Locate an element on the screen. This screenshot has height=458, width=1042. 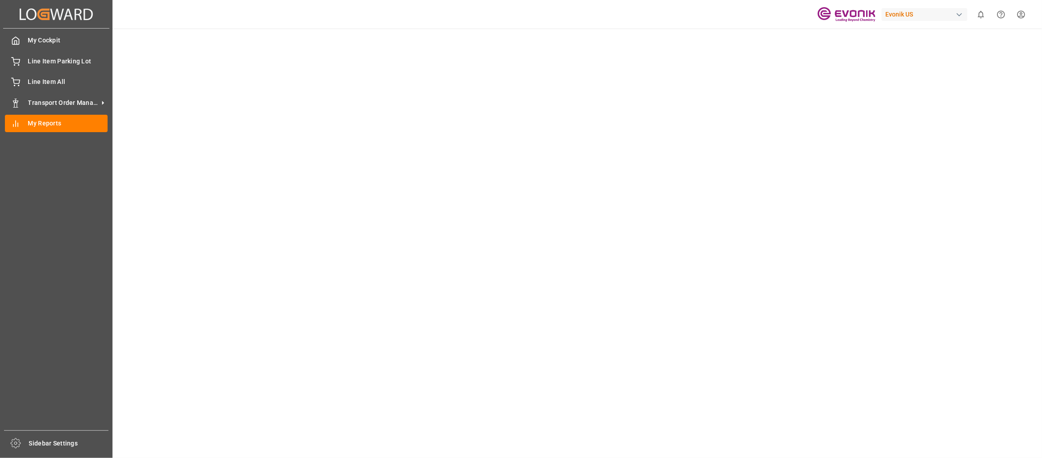
img: Evonik-brand-mark-Deep-Purple-RGB.jpeg_1700498283.jpeg is located at coordinates (846, 14).